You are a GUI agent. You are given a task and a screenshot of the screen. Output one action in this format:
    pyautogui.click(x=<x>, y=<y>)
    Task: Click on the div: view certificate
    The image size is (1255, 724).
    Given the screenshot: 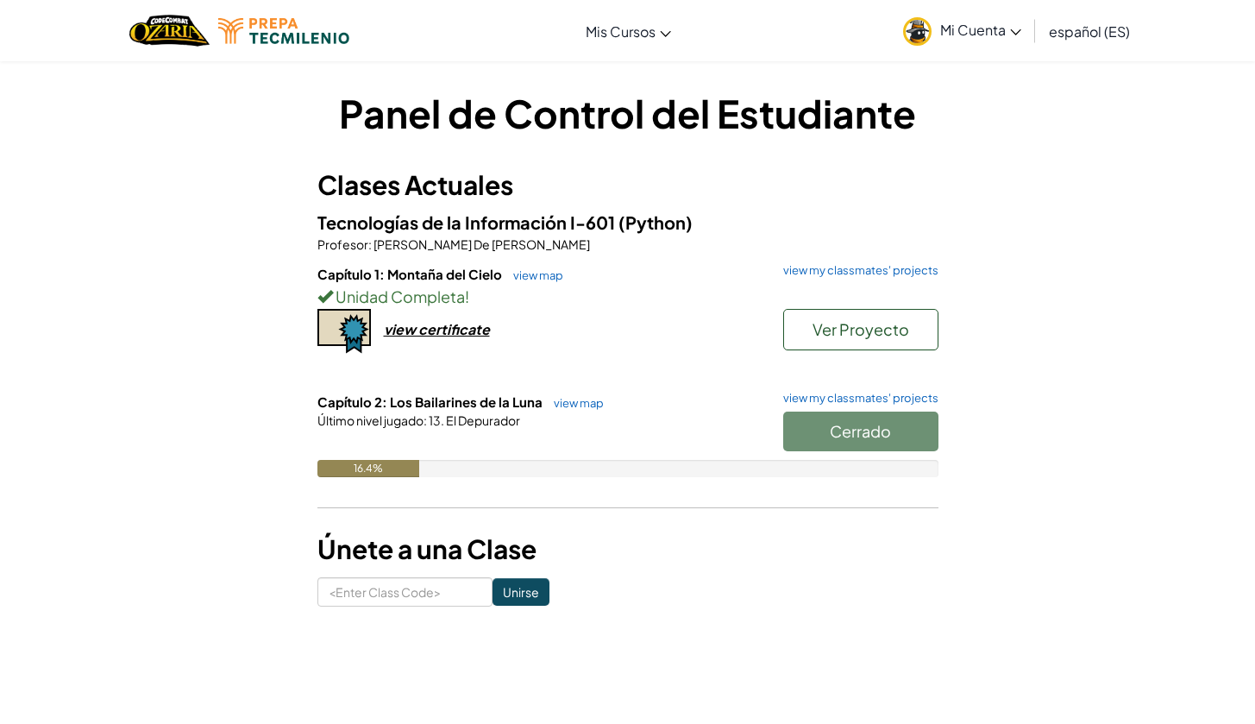 What is the action you would take?
    pyautogui.click(x=437, y=329)
    